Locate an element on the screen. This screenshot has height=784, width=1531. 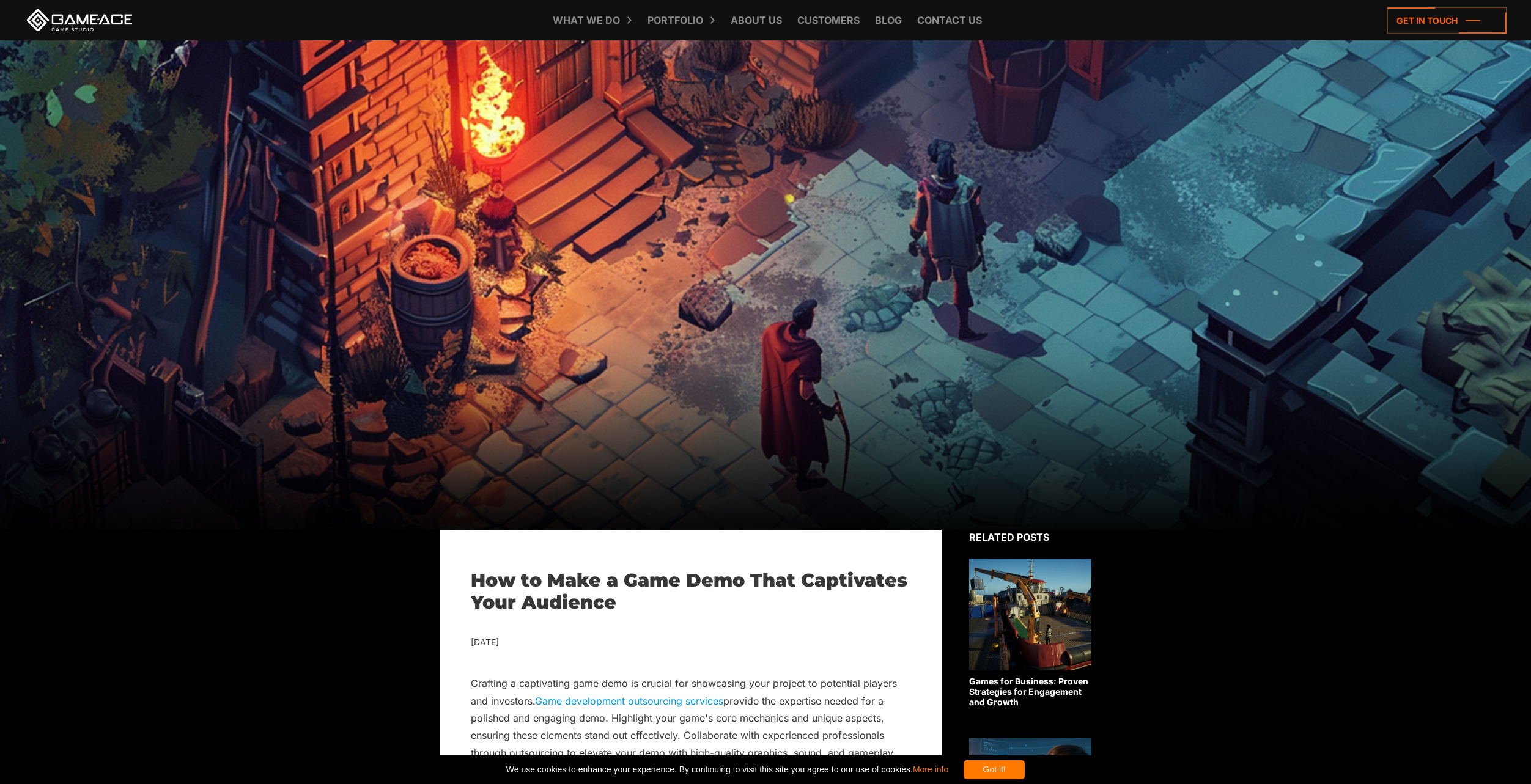
img: Related is located at coordinates (1030, 614).